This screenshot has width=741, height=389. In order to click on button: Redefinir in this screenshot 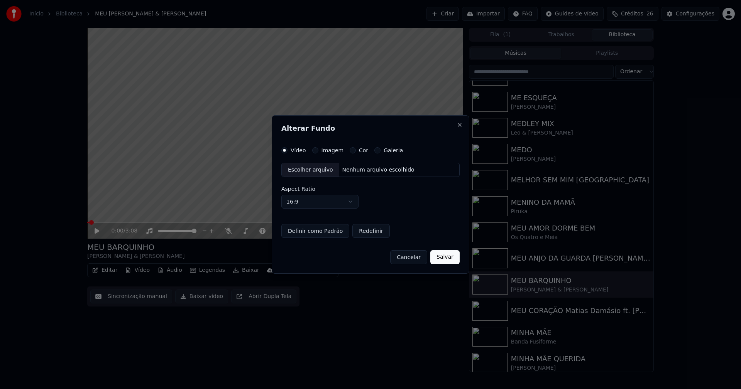, I will do `click(371, 231)`.